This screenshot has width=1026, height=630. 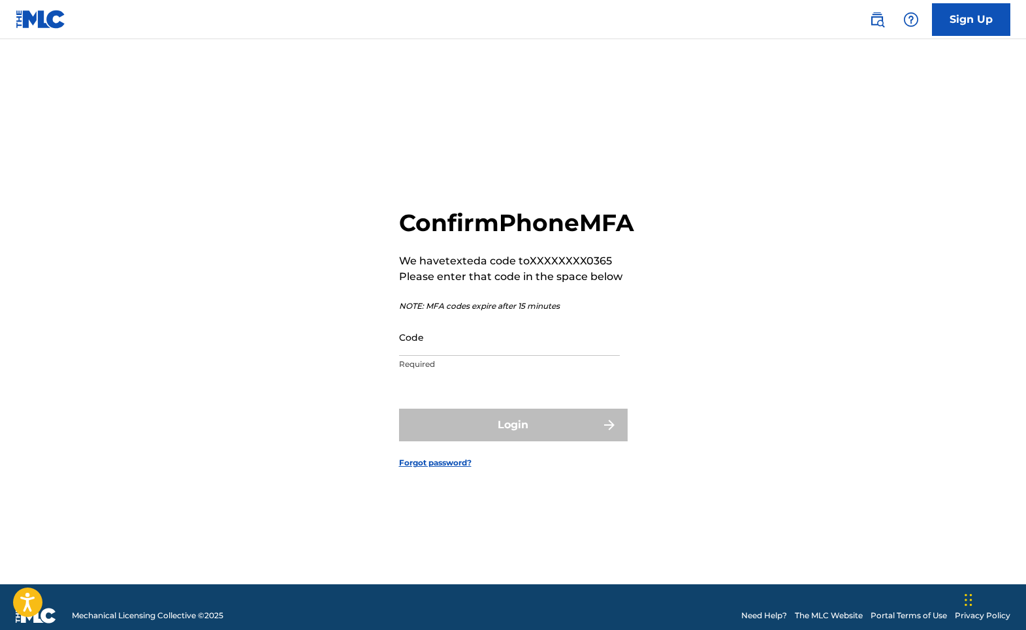 I want to click on div: Chat Widget, so click(x=993, y=599).